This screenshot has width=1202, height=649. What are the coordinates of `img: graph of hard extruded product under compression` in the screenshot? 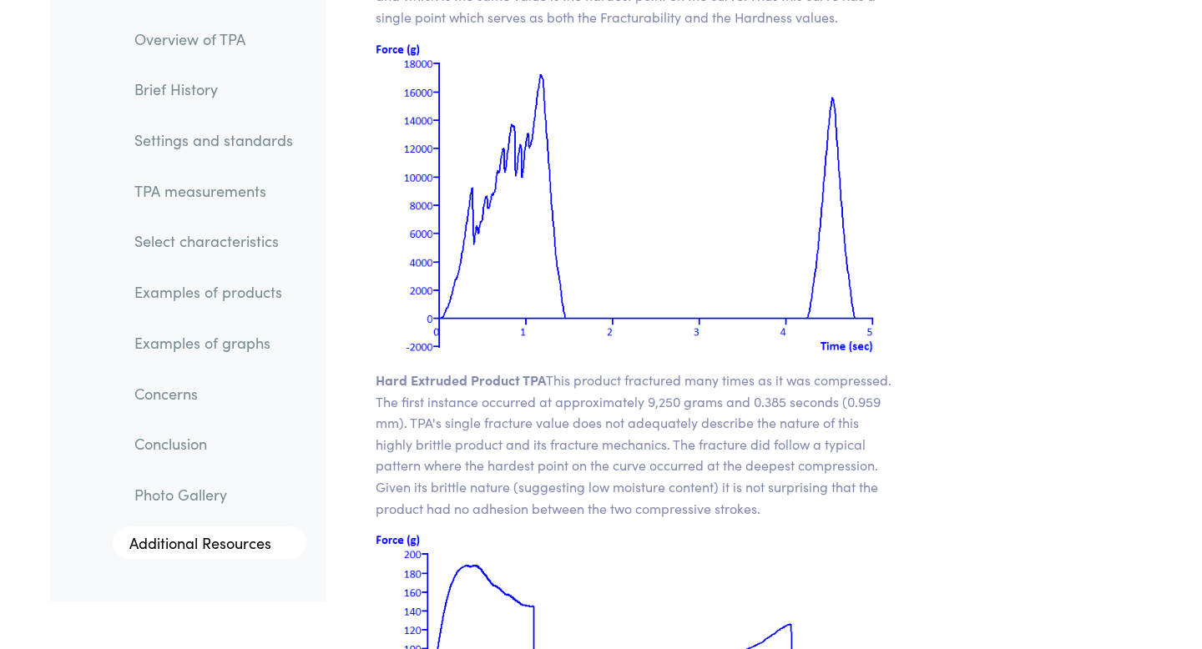 It's located at (635, 198).